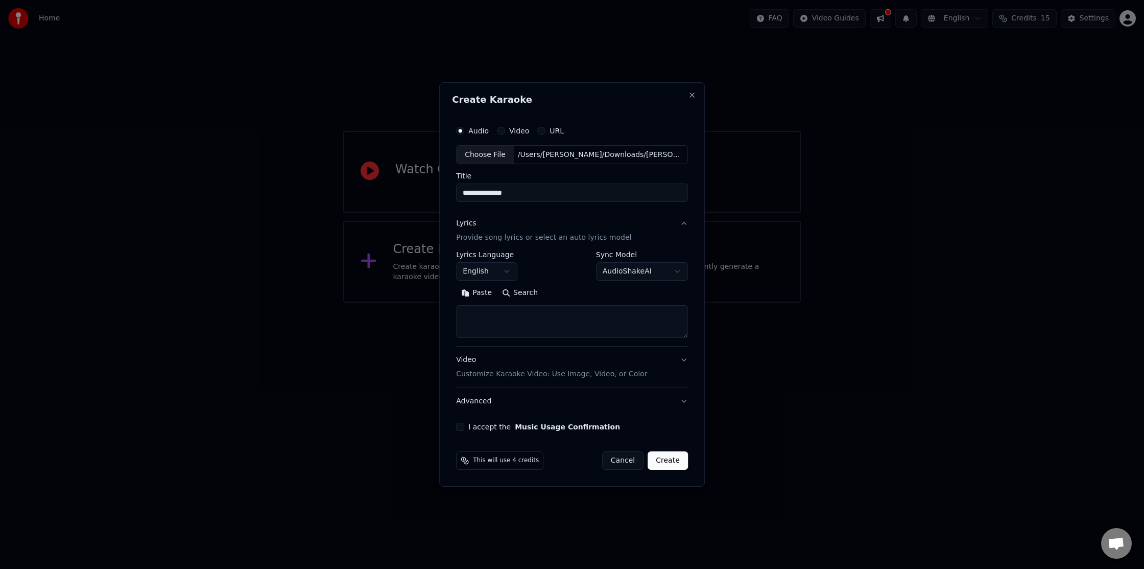  I want to click on label: Sync Model, so click(642, 255).